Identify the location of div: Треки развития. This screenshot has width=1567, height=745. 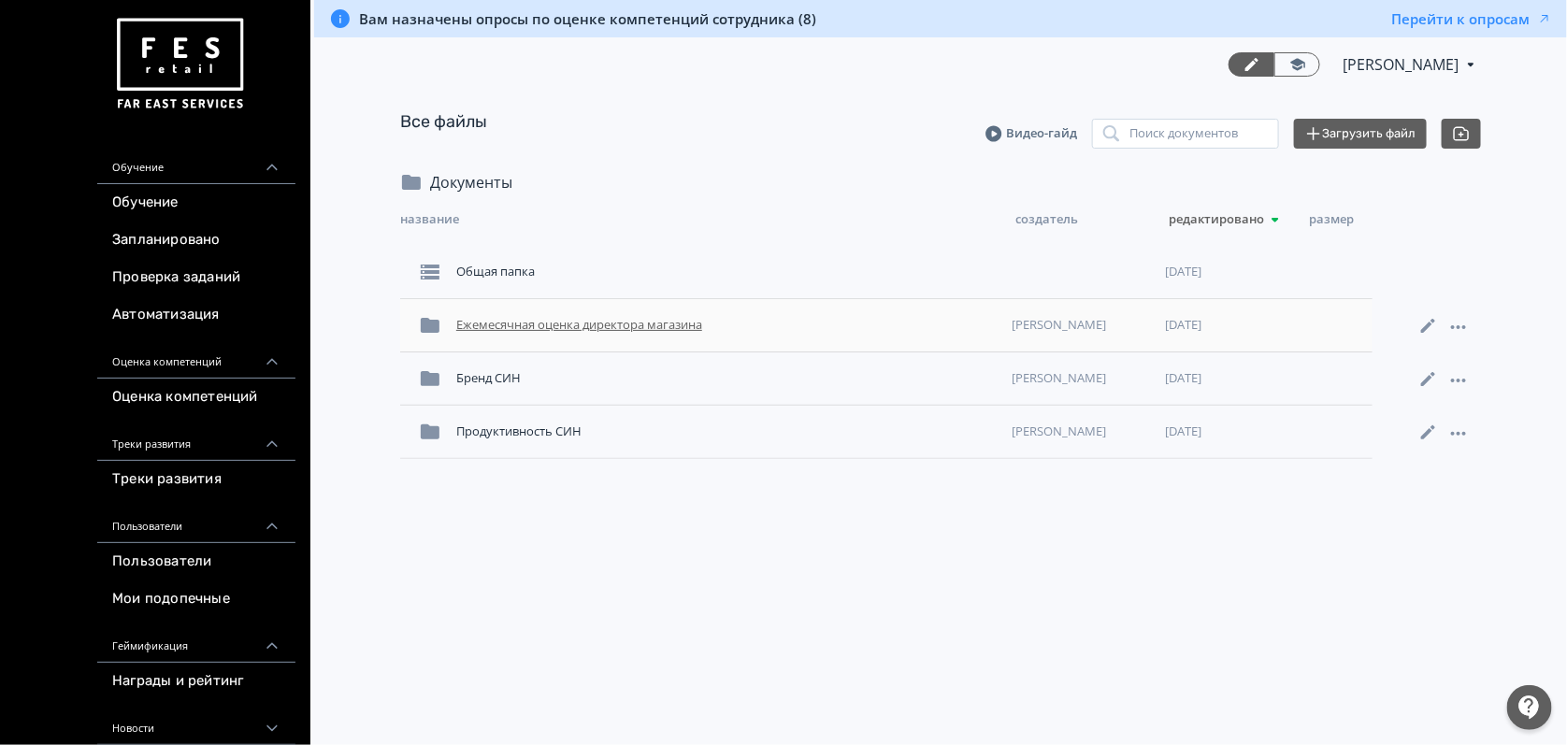
(196, 438).